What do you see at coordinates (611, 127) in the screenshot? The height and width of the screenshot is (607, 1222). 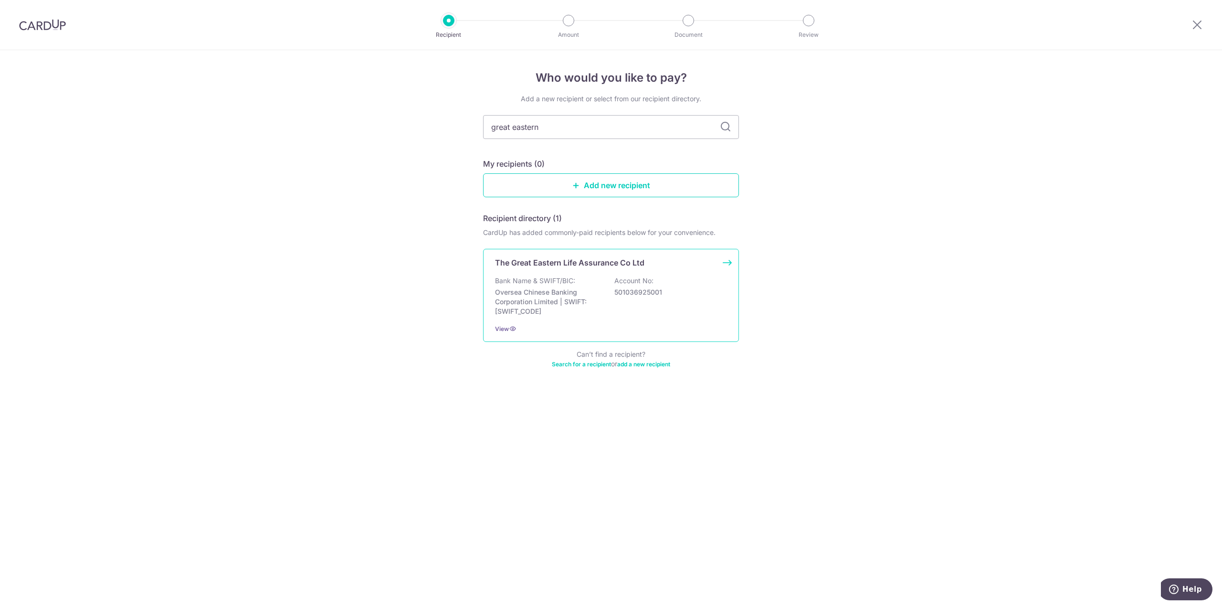 I see `input: Search for any recipient here` at bounding box center [611, 127].